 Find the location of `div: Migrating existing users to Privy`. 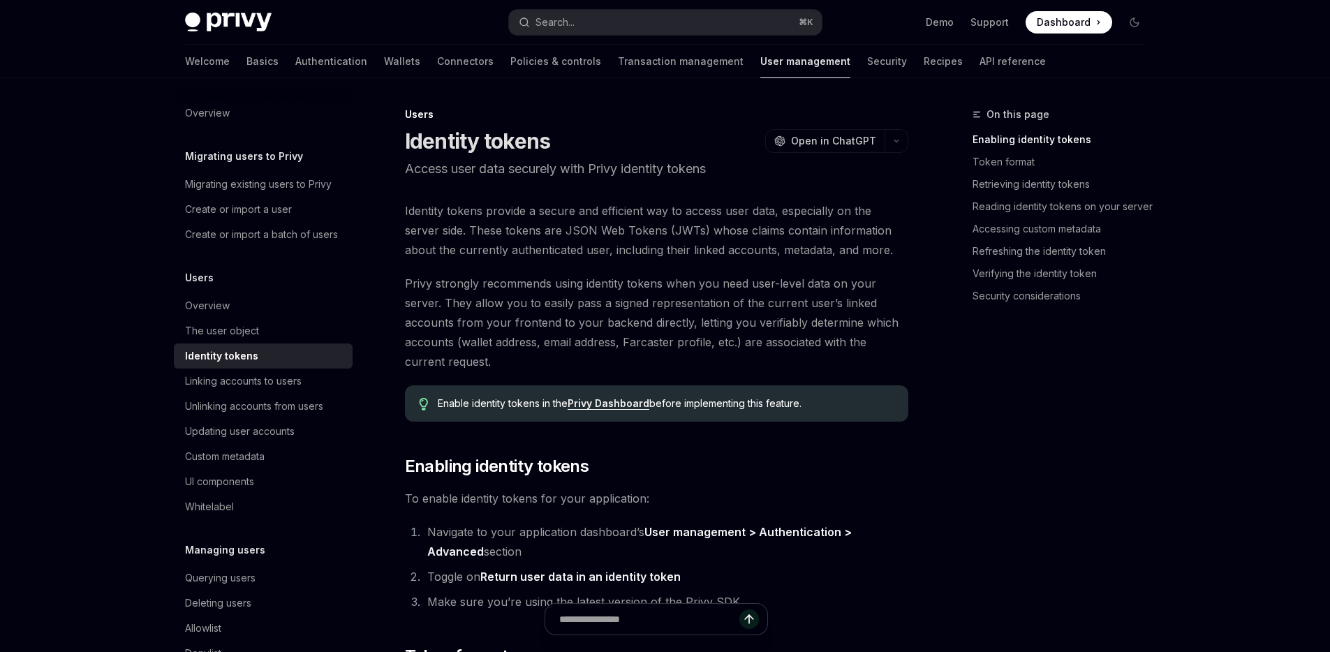

div: Migrating existing users to Privy is located at coordinates (258, 184).